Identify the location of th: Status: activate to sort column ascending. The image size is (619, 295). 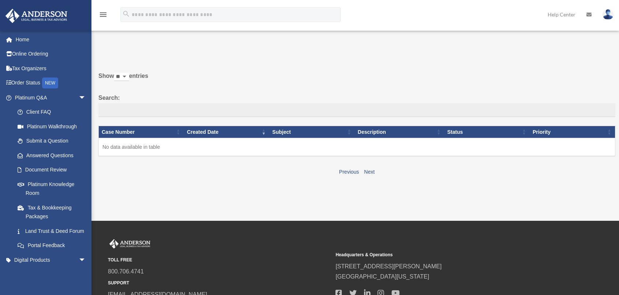
(487, 132).